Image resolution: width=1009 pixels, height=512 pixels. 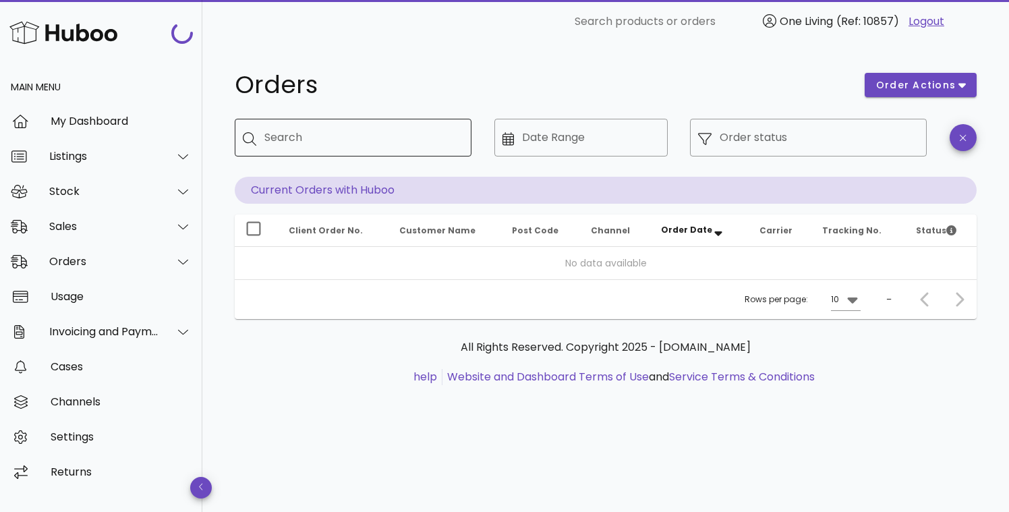 I want to click on span: order actions, so click(x=916, y=85).